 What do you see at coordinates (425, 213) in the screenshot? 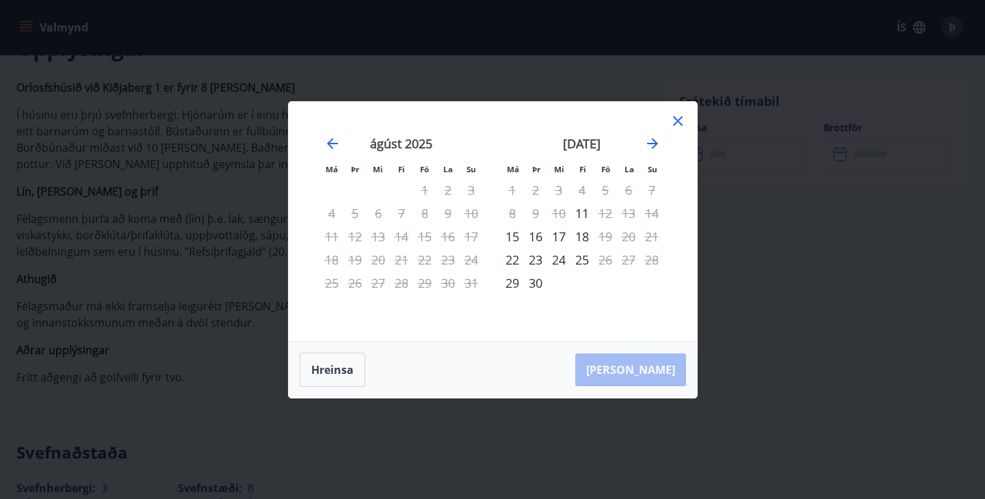
I see `td: Not available. föstudagur, 8. ágúst 2025` at bounding box center [425, 213].